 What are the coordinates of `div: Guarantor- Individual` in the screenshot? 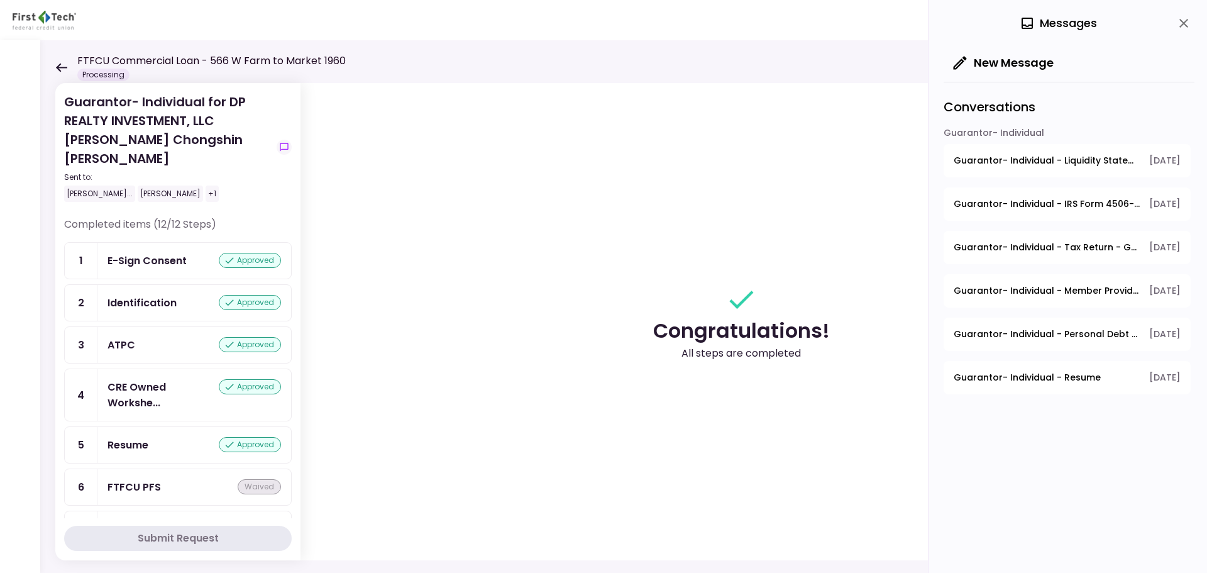 It's located at (1067, 135).